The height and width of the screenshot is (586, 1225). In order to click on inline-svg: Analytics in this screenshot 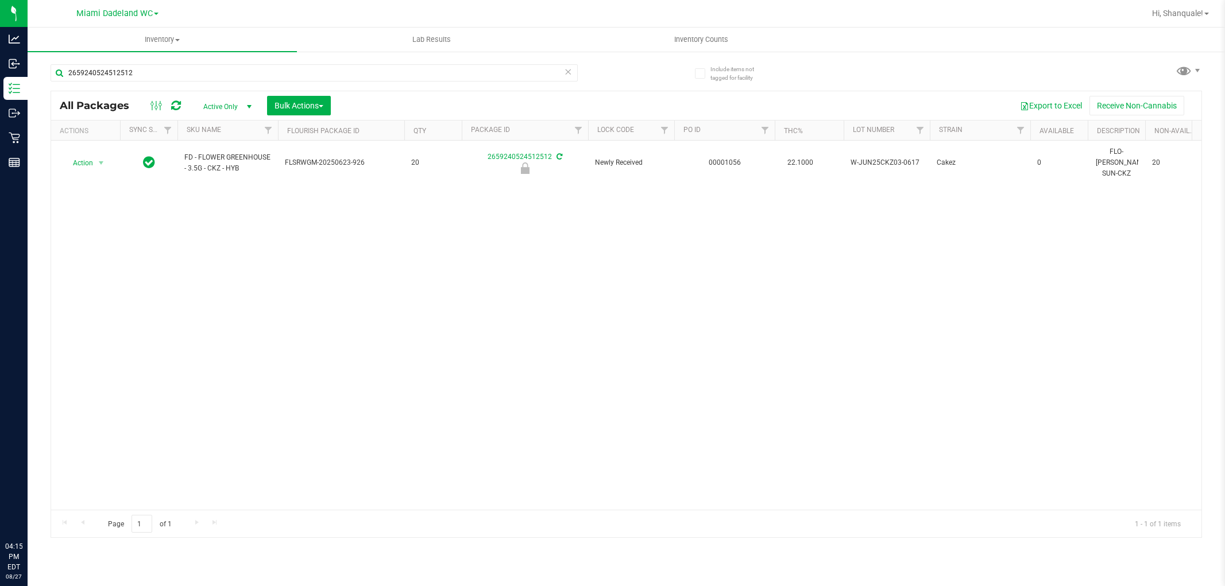, I will do `click(14, 39)`.